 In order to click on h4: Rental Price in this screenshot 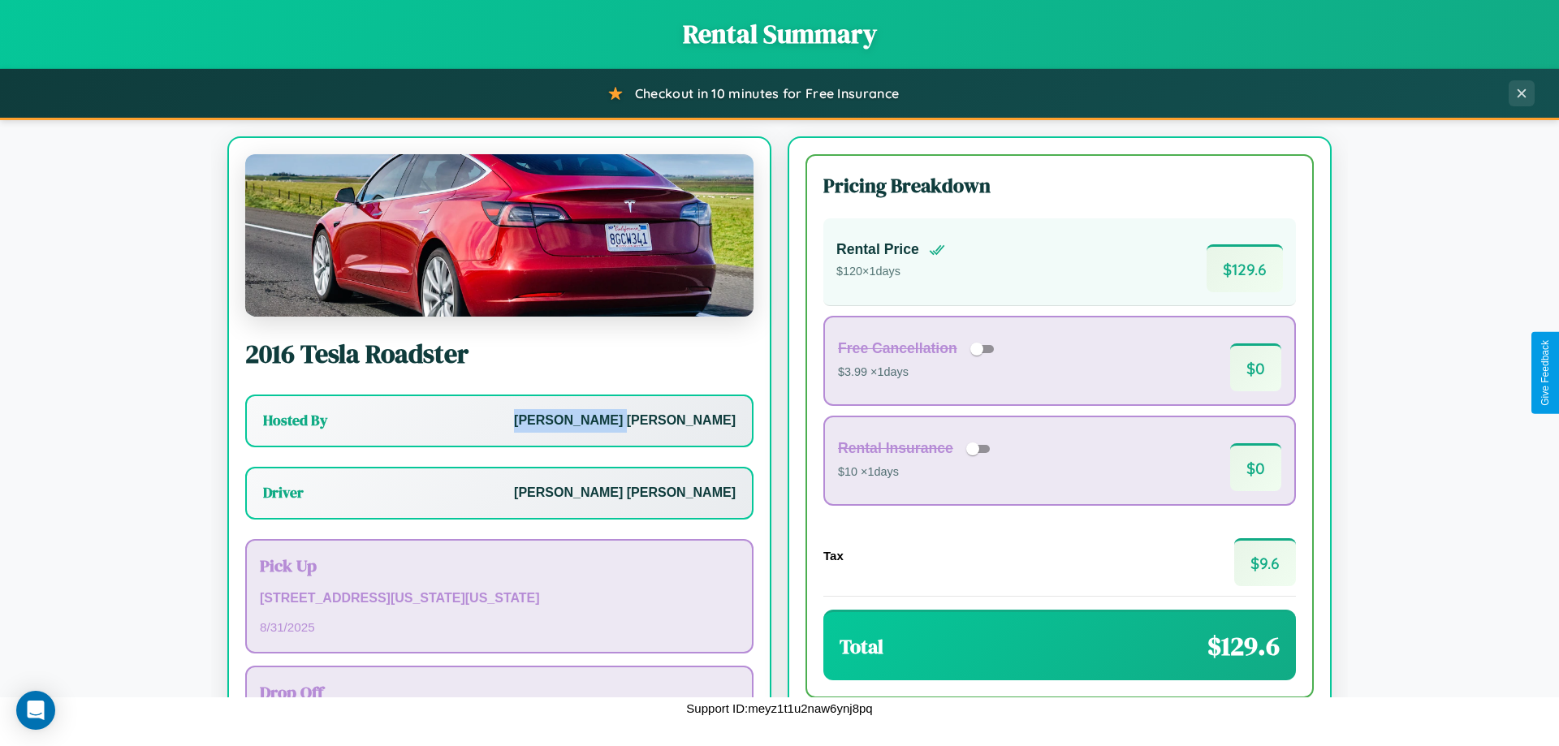, I will do `click(878, 249)`.